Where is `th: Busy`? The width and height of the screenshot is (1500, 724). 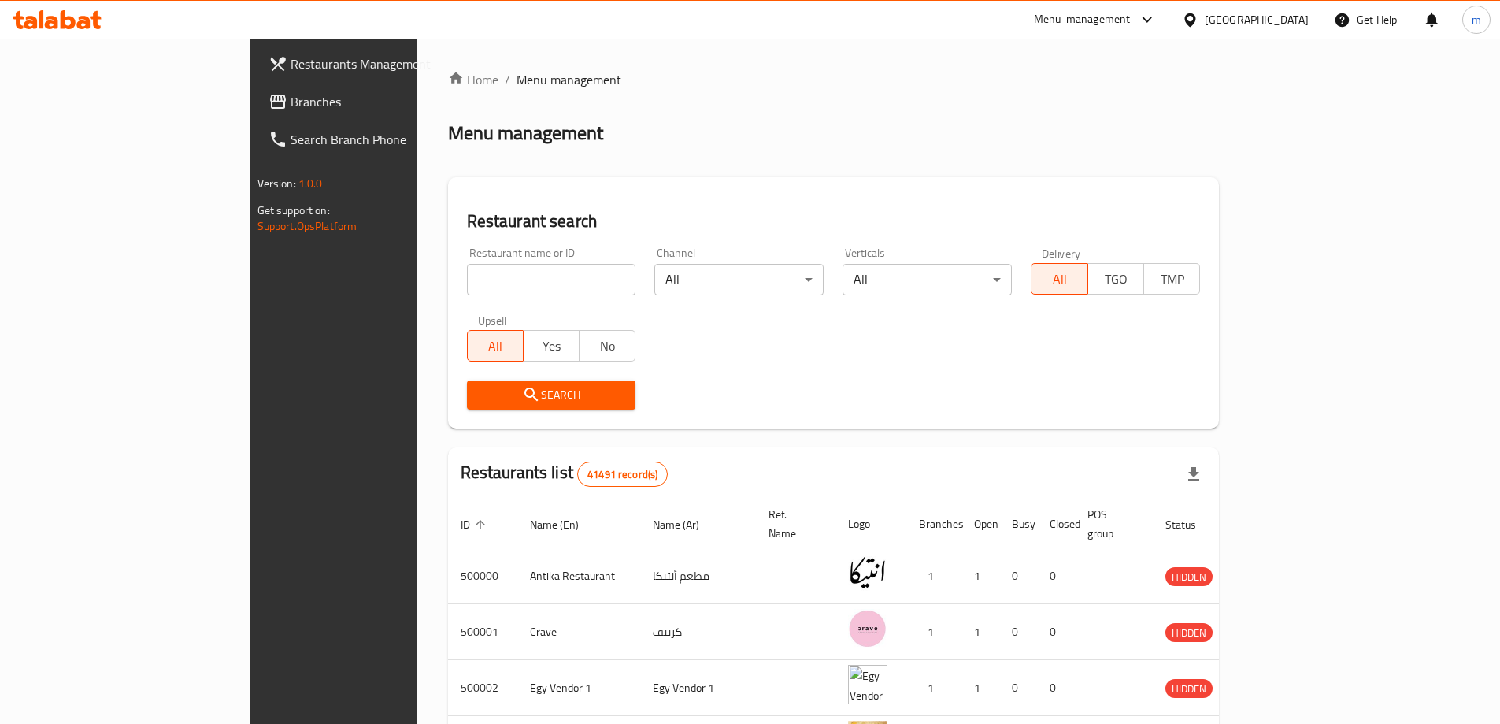
th: Busy is located at coordinates (1018, 524).